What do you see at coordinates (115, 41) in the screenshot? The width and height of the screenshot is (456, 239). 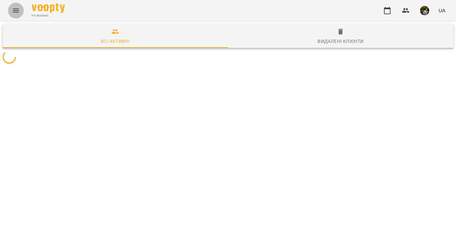 I see `div: Всі активні` at bounding box center [115, 41].